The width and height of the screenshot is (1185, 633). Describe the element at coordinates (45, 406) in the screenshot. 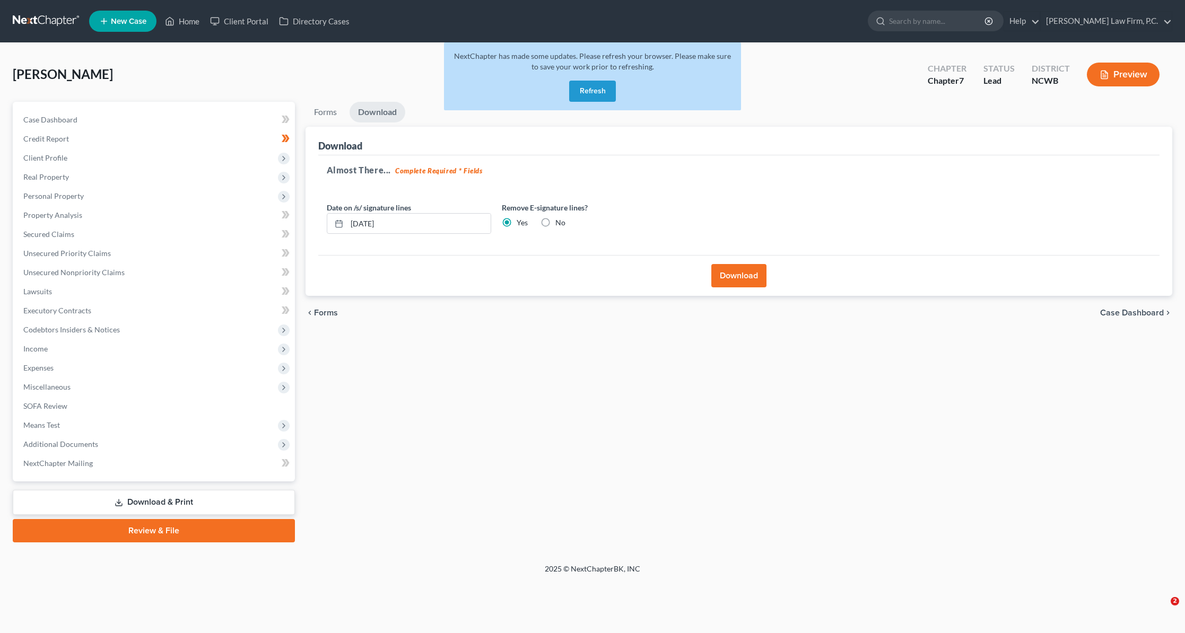

I see `span: SOFA Review` at that location.